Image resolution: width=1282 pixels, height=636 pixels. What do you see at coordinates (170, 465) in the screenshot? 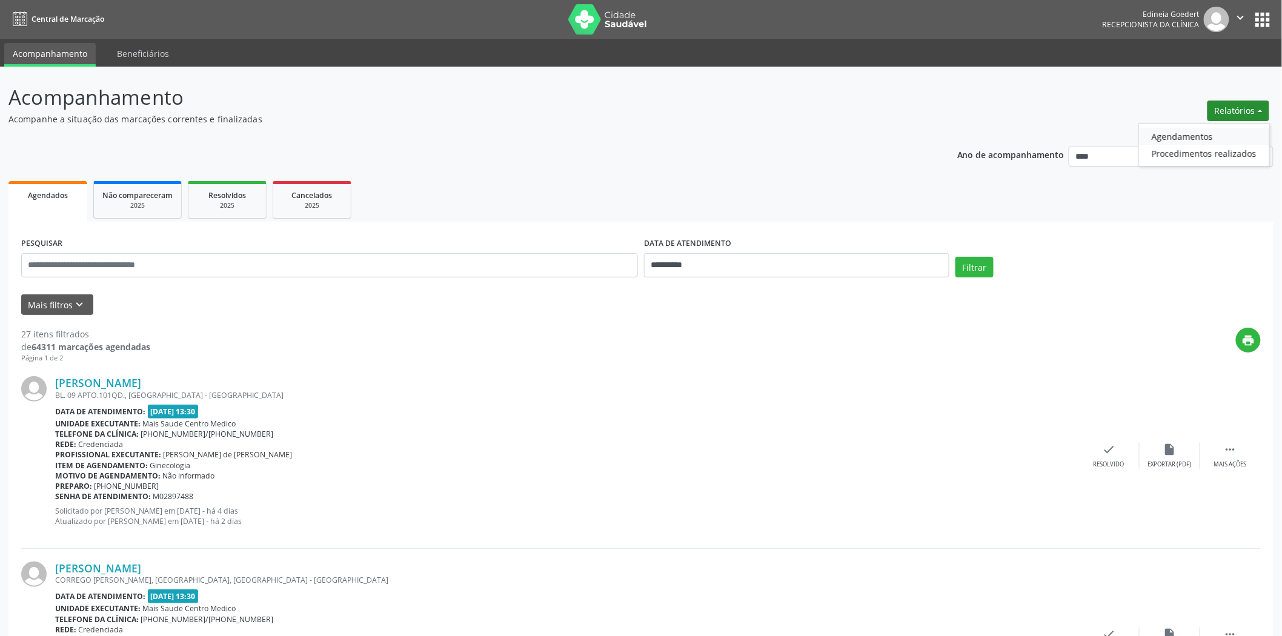
I see `span: Ginecologia` at bounding box center [170, 465].